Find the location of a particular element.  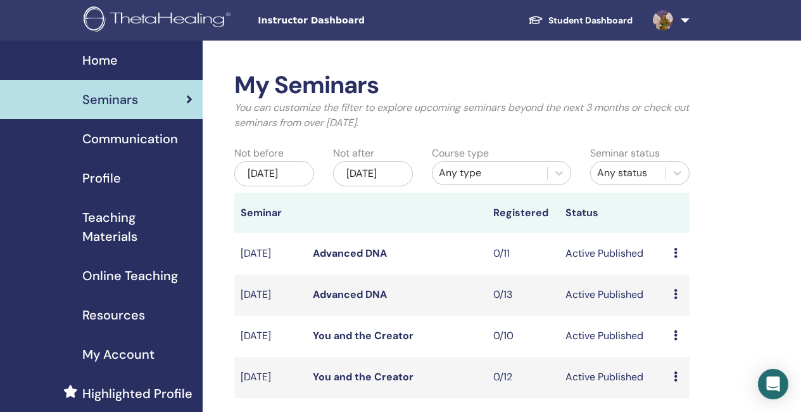

span: Instructor Dashboard is located at coordinates (353, 20).